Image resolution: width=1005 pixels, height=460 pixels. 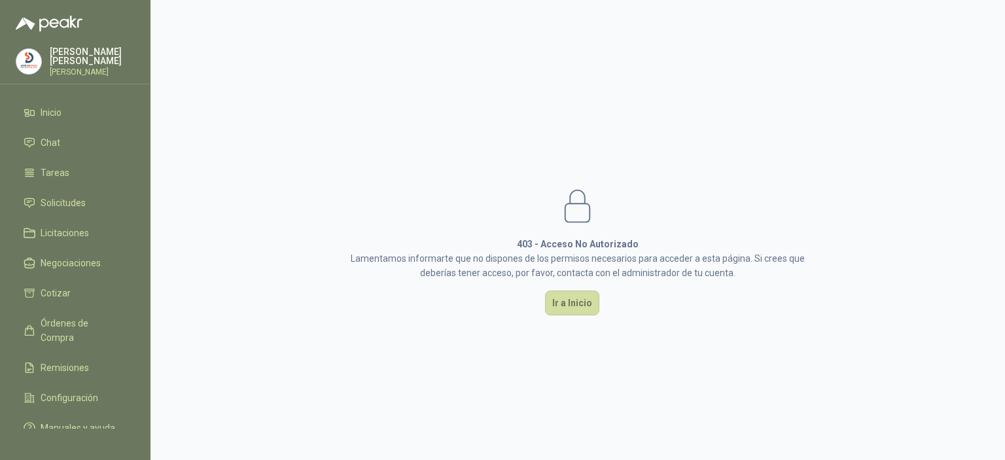 What do you see at coordinates (75, 428) in the screenshot?
I see `a: Manuales y ayuda` at bounding box center [75, 428].